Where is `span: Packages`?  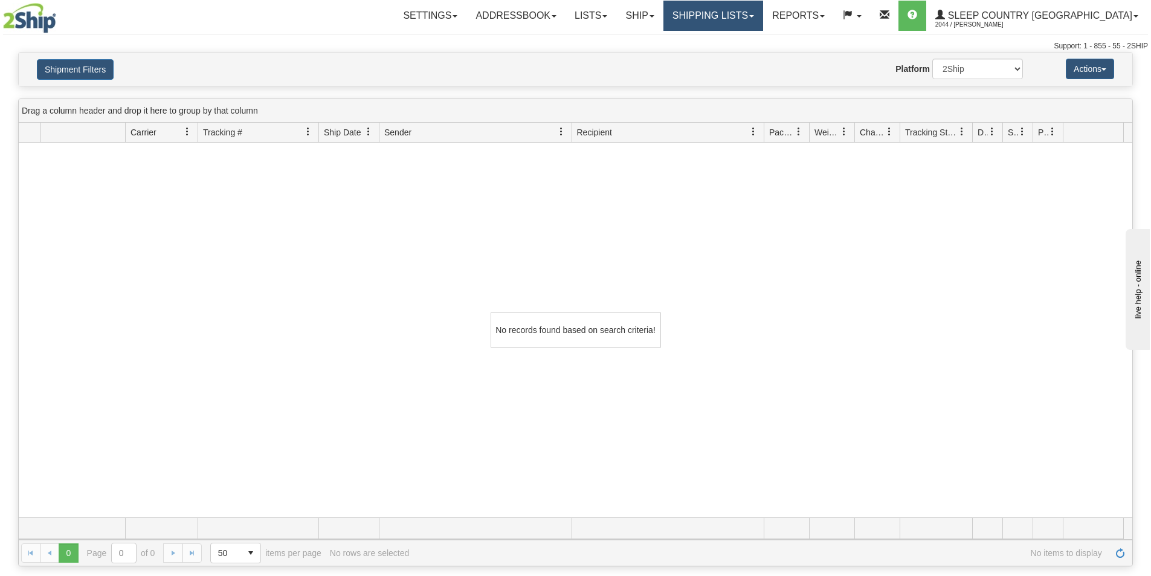
span: Packages is located at coordinates (782, 132).